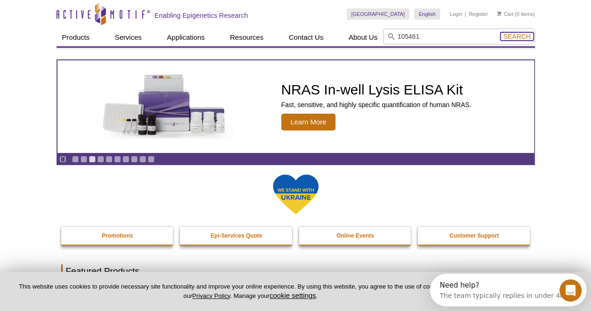  I want to click on strong: Customer Support, so click(474, 236).